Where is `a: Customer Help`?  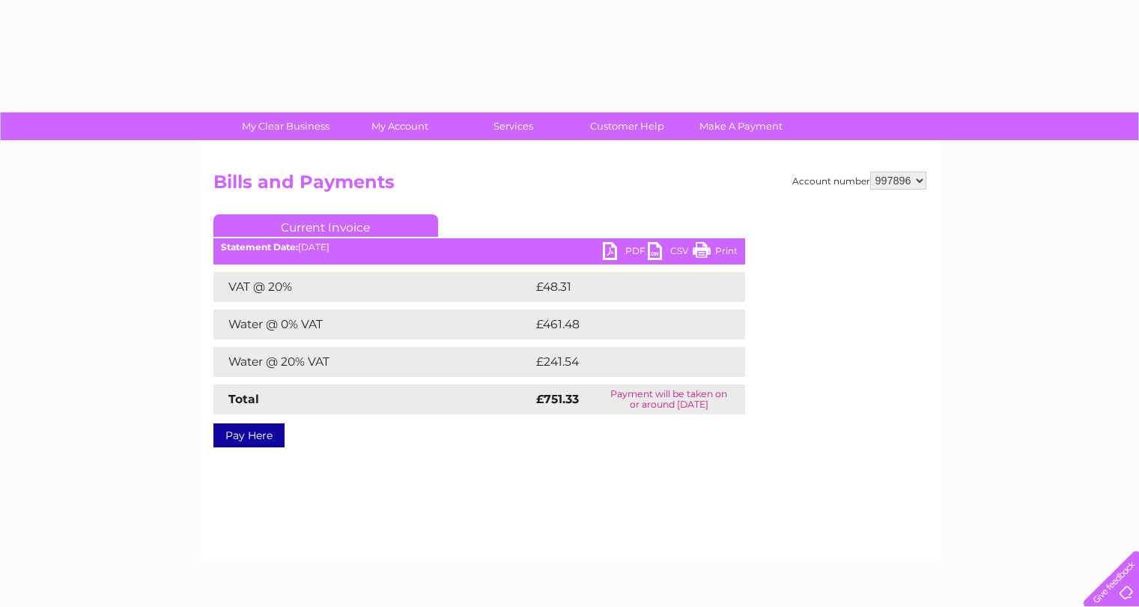
a: Customer Help is located at coordinates (627, 126).